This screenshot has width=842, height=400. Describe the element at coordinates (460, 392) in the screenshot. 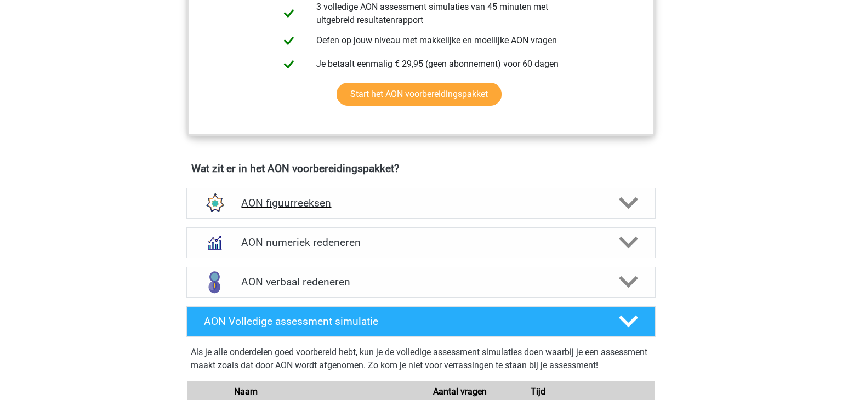

I see `div: Aantal vragen` at that location.